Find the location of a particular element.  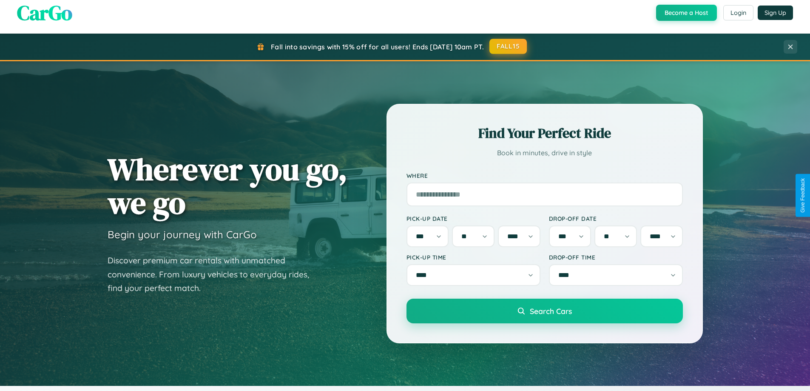

button: Become a Host is located at coordinates (686, 13).